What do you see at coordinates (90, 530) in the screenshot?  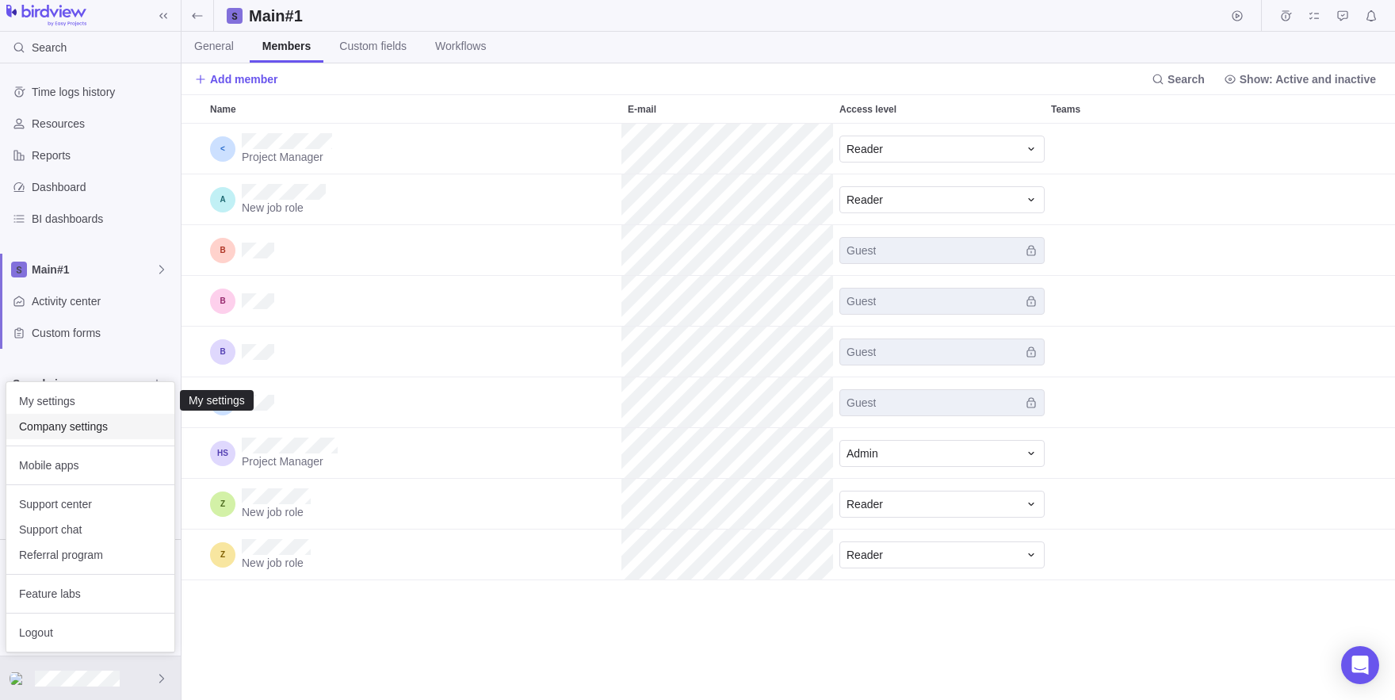 I see `span: Support chat` at bounding box center [90, 530].